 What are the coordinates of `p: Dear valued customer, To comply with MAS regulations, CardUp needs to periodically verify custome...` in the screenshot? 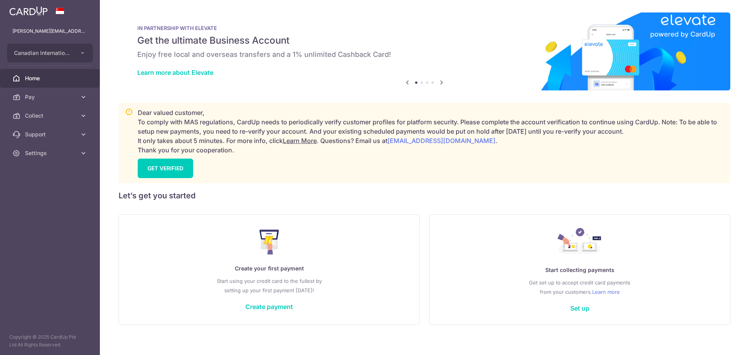 It's located at (431, 131).